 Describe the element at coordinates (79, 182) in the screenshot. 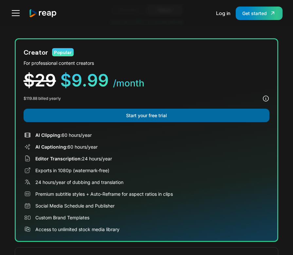

I see `div: 24 hours/year of dubbing and translation` at that location.